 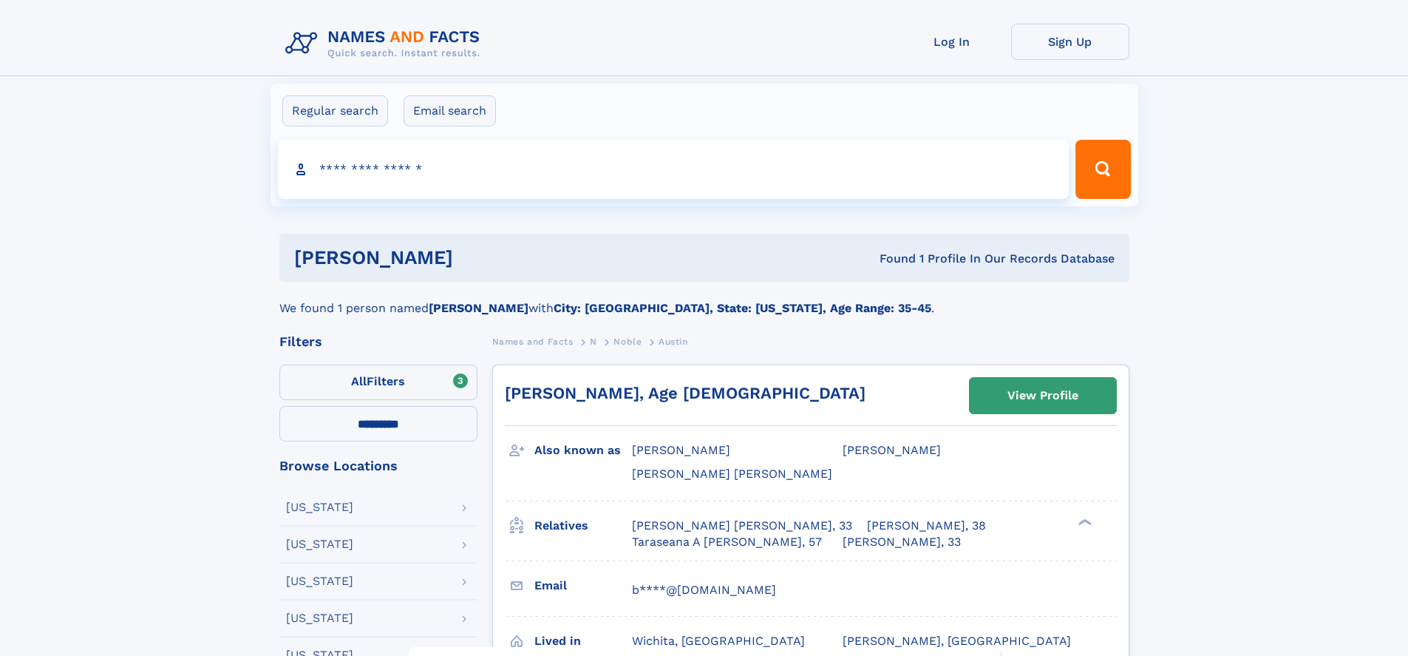 I want to click on a: View Profile, so click(x=1043, y=395).